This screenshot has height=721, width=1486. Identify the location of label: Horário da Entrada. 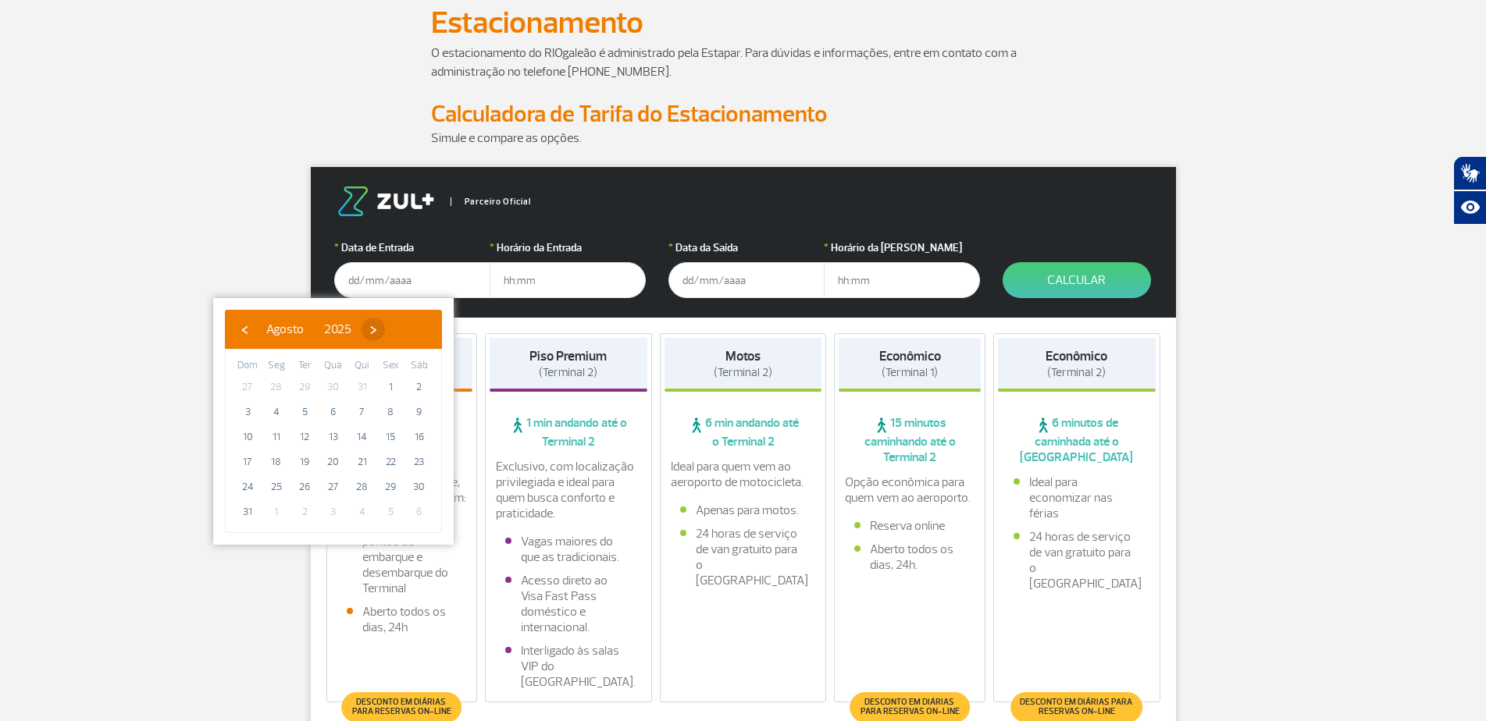
(568, 247).